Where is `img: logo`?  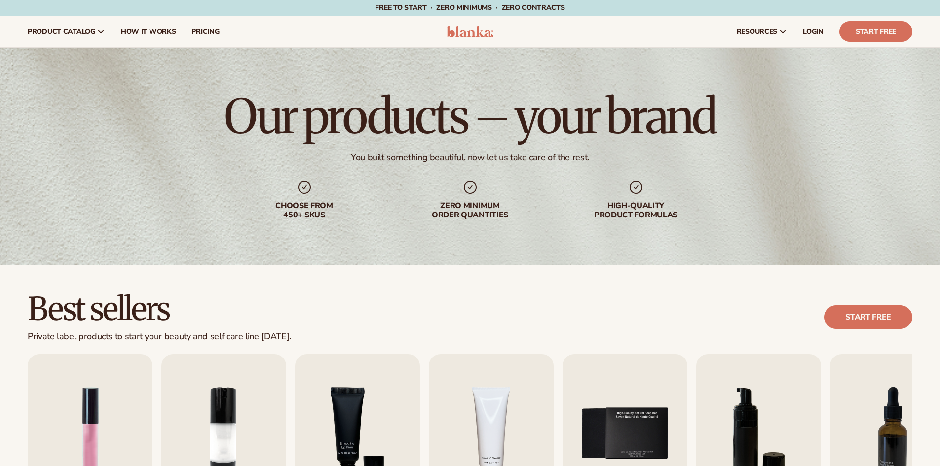
img: logo is located at coordinates (470, 32).